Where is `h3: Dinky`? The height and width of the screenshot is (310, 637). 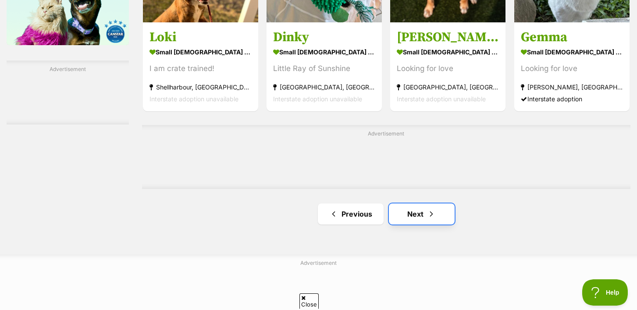
h3: Dinky is located at coordinates (324, 37).